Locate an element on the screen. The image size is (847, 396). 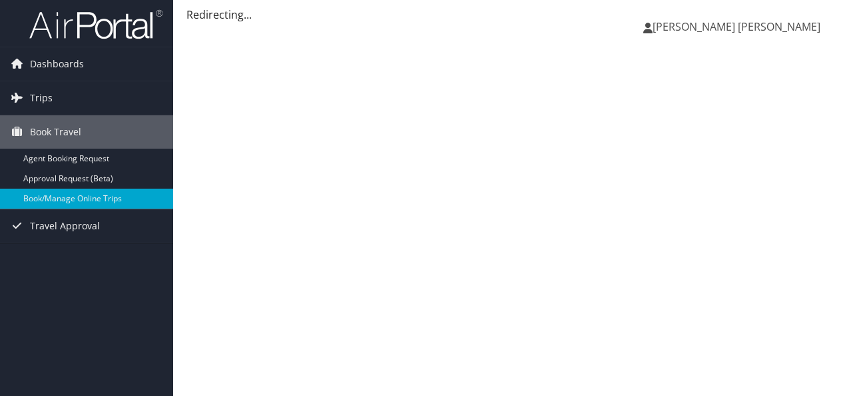
div: Redirecting... is located at coordinates (510, 15).